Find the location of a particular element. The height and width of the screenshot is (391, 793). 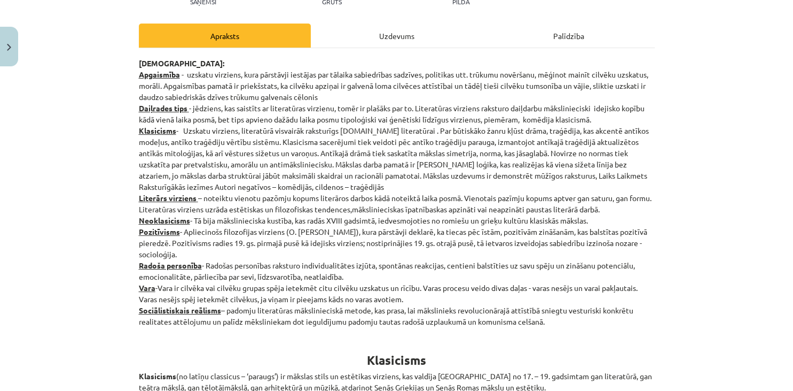

img: icon-close-lesson-0947bae3869378f0d4975bcd49f059093ad1ed9edebbc8119c70593378902aed.svg is located at coordinates (9, 47).